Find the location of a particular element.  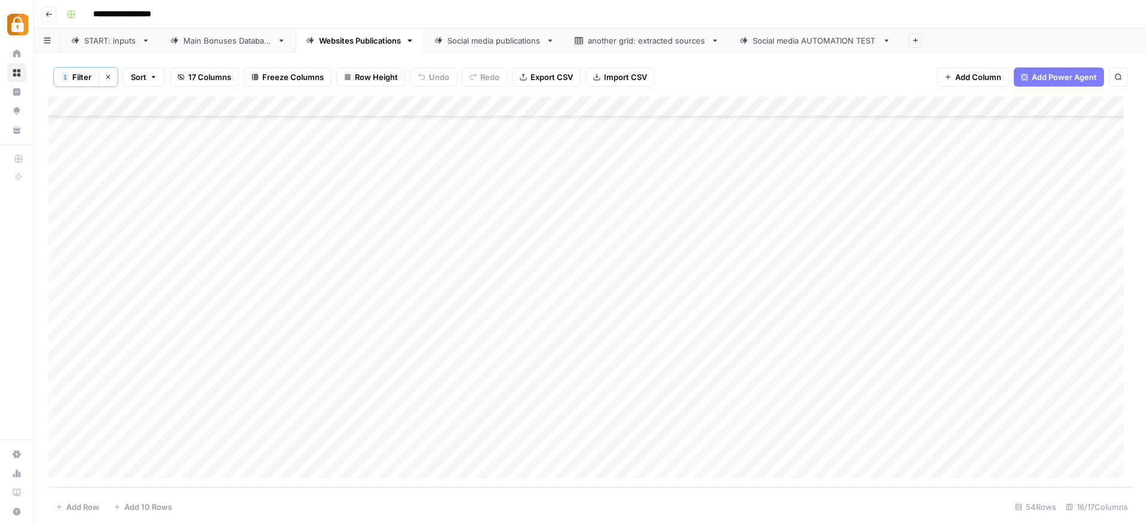

div: Main Bonuses Database is located at coordinates (228, 41).